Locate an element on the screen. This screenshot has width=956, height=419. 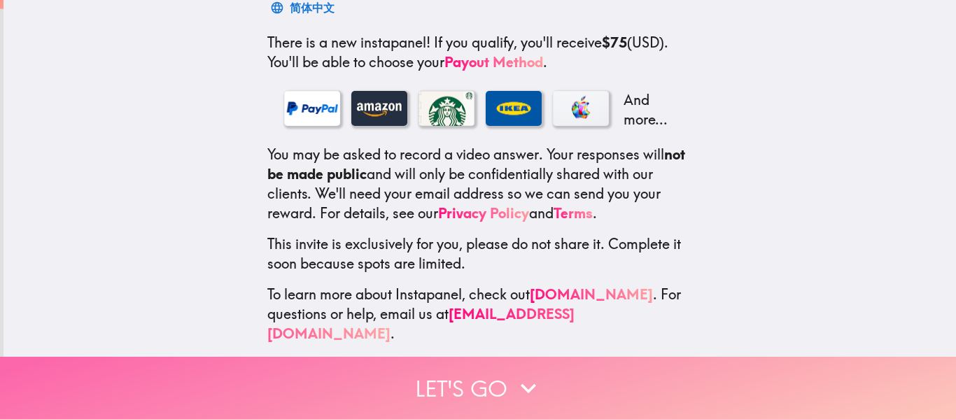
p: And more... is located at coordinates (648, 110).